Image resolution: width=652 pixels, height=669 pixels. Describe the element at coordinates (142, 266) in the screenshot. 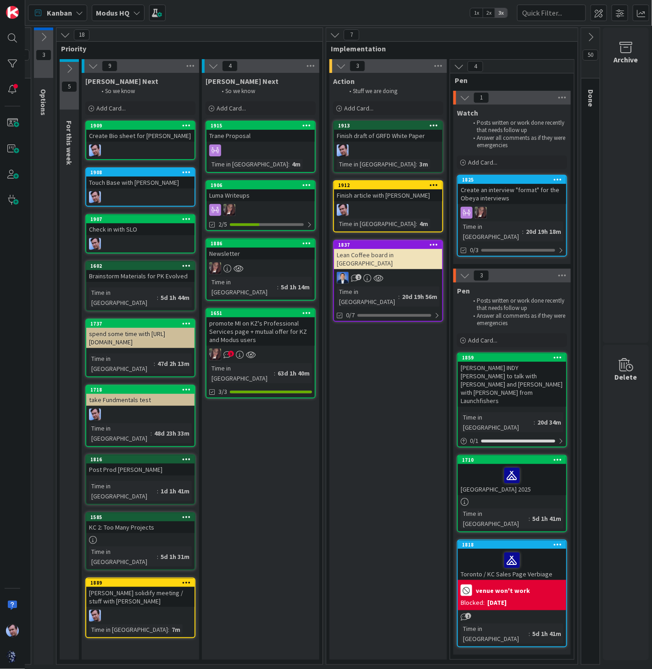

I see `div: 1602` at that location.